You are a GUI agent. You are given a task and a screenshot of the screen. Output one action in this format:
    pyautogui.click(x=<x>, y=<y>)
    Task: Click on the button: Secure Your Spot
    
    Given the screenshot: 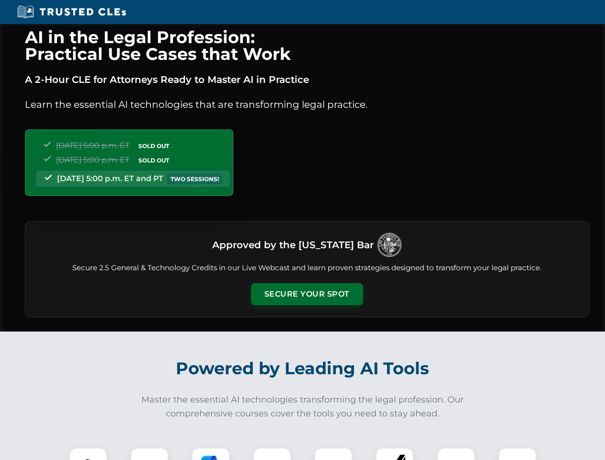 What is the action you would take?
    pyautogui.click(x=307, y=294)
    